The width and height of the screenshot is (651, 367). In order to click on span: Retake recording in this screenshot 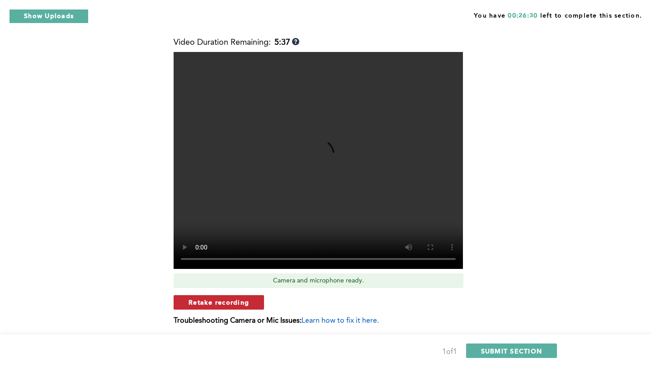, I will do `click(219, 302)`.